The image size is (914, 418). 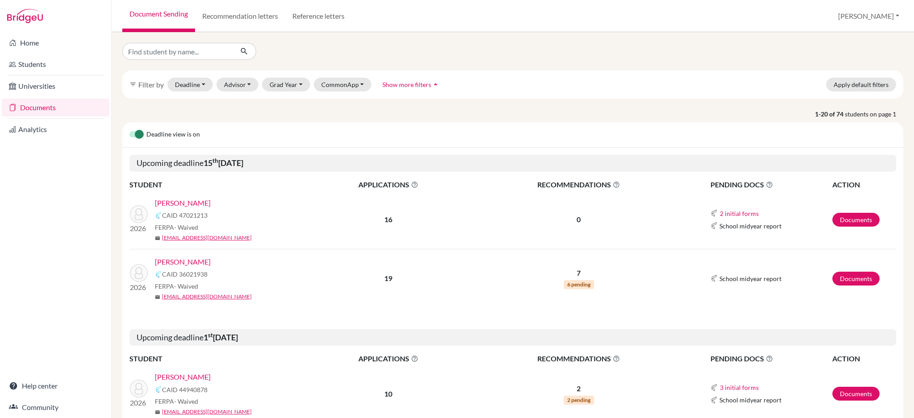 I want to click on img: Chen, Zack, so click(x=139, y=389).